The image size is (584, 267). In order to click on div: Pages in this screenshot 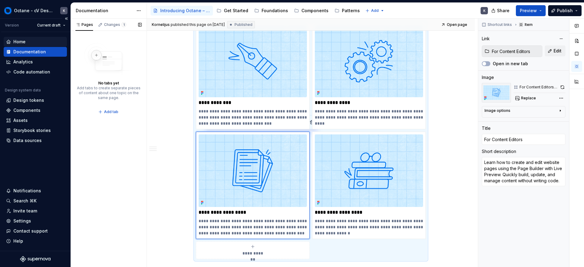, I will do `click(84, 25)`.